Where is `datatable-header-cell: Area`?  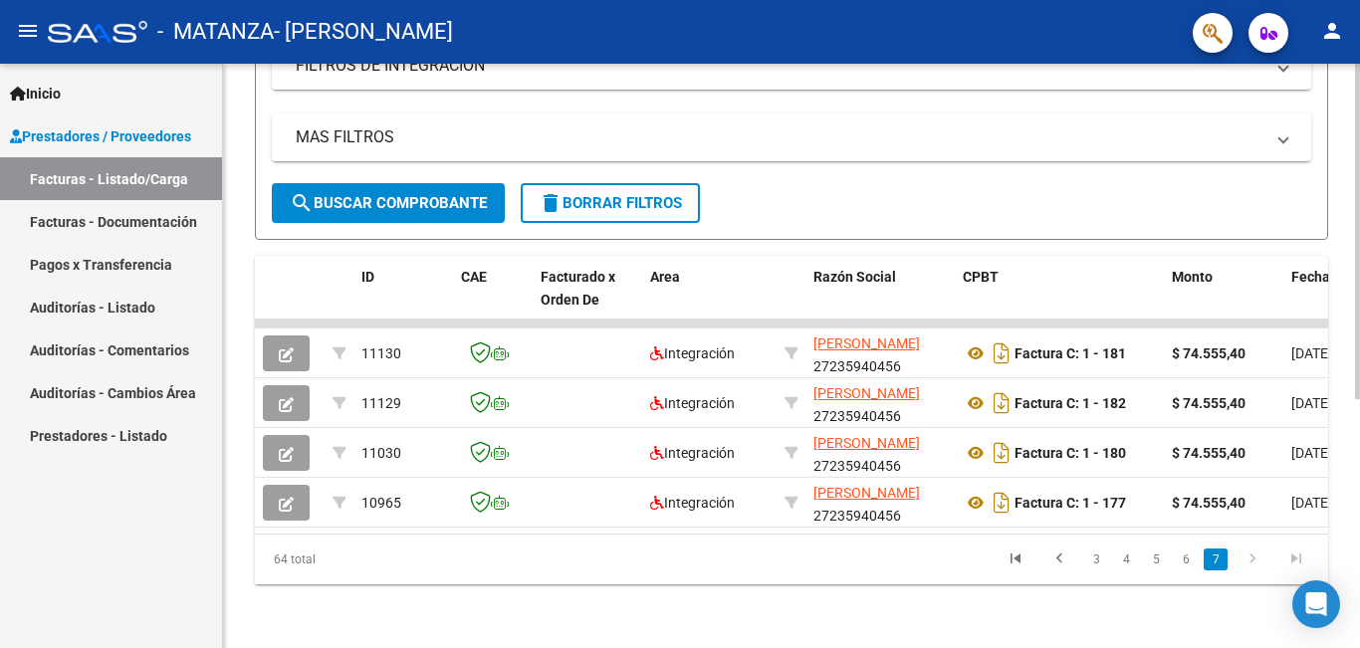
datatable-header-cell: Area is located at coordinates (709, 300).